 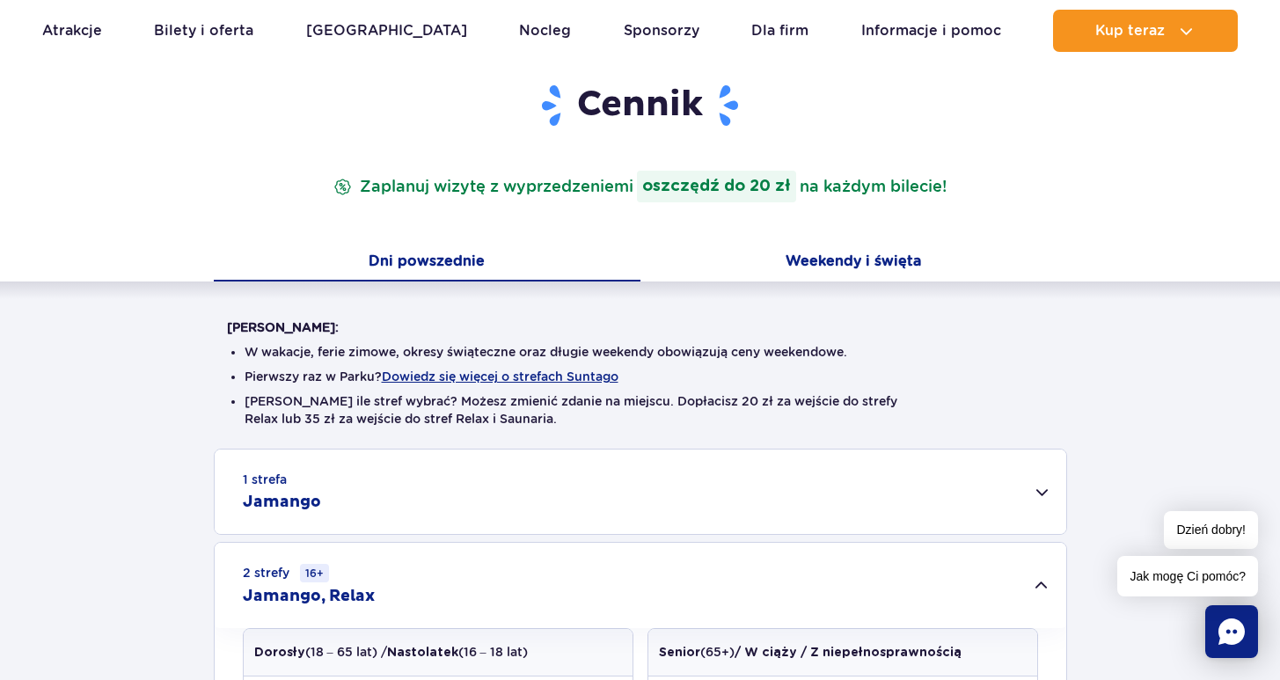 I want to click on h2: Jamango, Relax, so click(x=309, y=597).